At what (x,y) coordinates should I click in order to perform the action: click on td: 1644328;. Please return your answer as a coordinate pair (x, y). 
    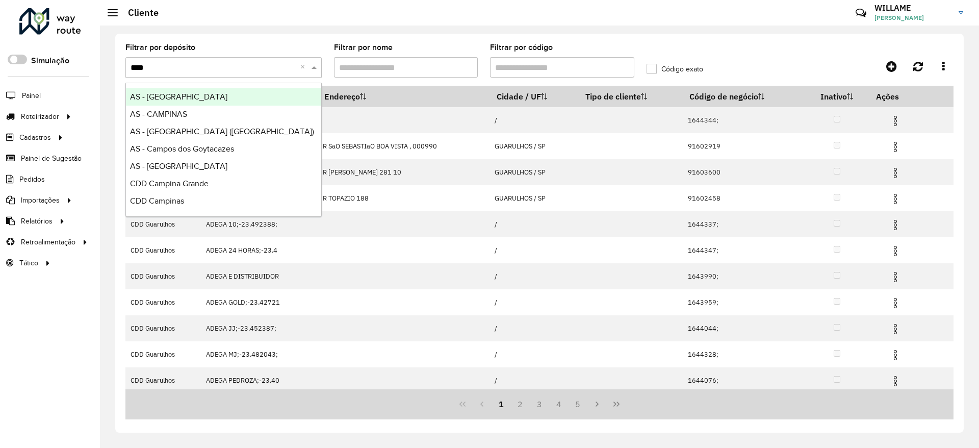
    Looking at the image, I should click on (744, 354).